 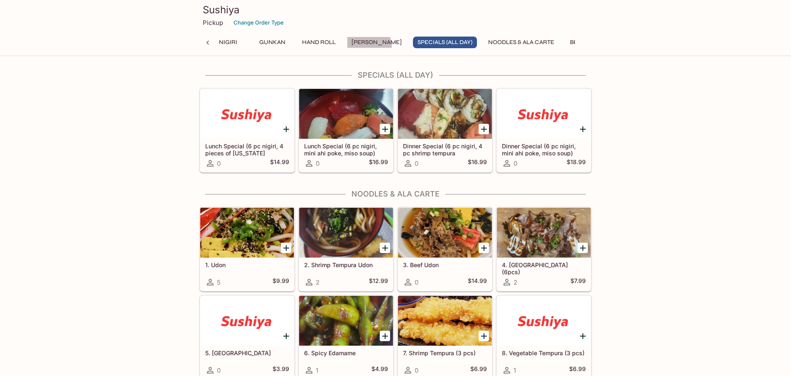 What do you see at coordinates (228, 42) in the screenshot?
I see `button: Nigiri` at bounding box center [228, 42].